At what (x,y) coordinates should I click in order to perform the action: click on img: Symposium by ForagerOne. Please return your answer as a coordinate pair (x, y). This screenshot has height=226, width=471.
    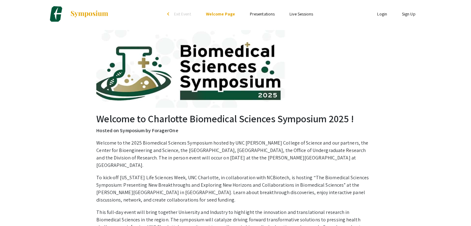
    Looking at the image, I should click on (89, 14).